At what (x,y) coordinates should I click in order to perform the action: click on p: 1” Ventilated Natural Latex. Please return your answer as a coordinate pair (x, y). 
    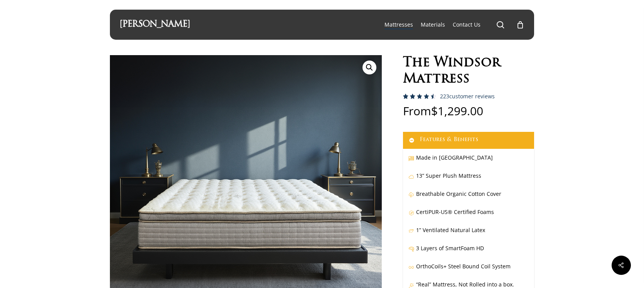
    Looking at the image, I should click on (469, 234).